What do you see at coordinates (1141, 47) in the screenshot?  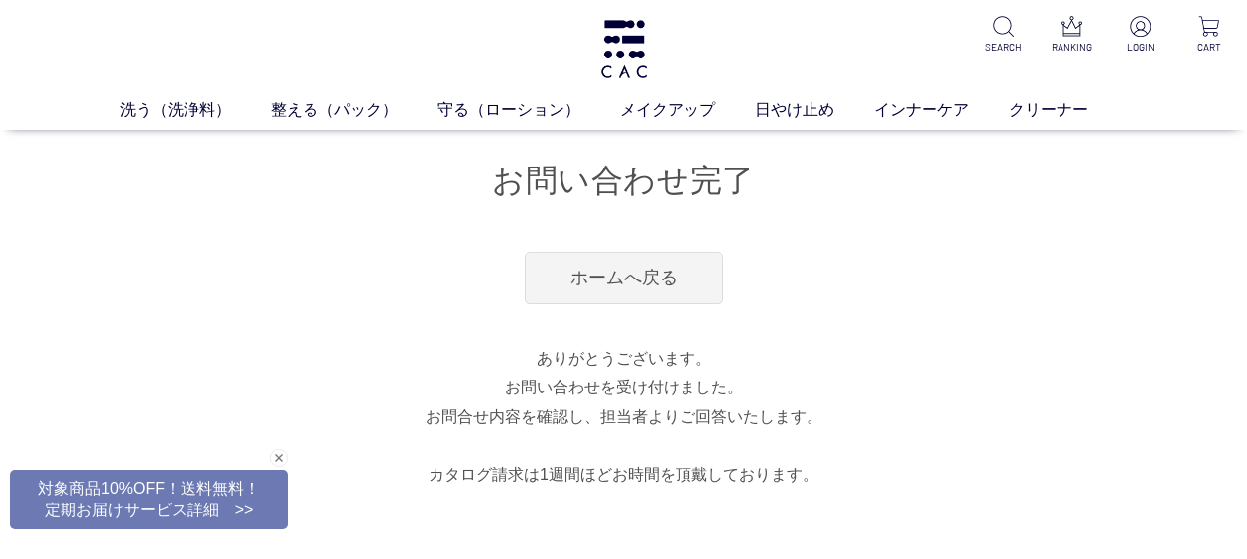 I see `p: LOGIN` at bounding box center [1141, 47].